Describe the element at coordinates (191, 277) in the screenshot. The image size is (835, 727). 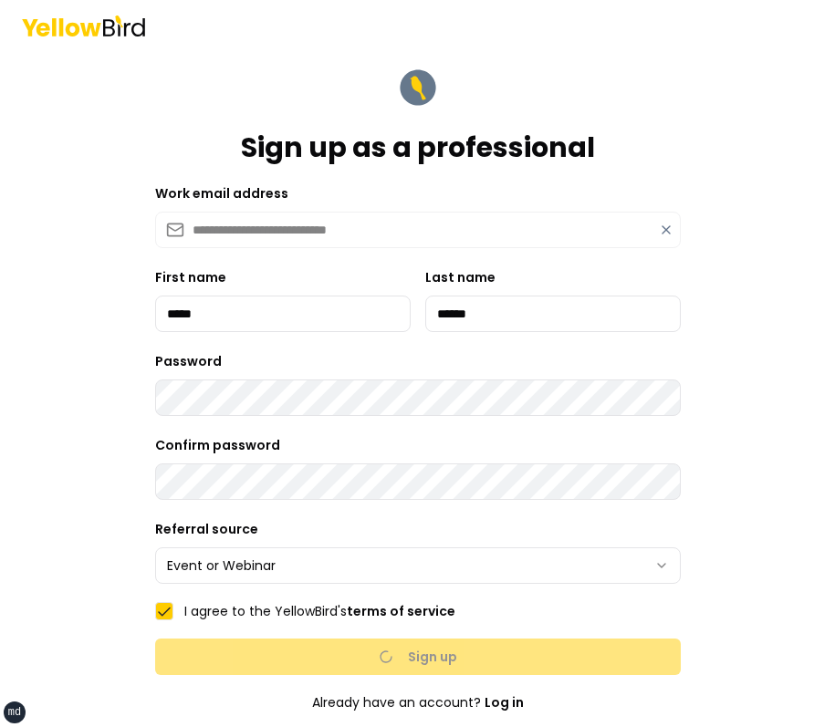
I see `label: First name` at that location.